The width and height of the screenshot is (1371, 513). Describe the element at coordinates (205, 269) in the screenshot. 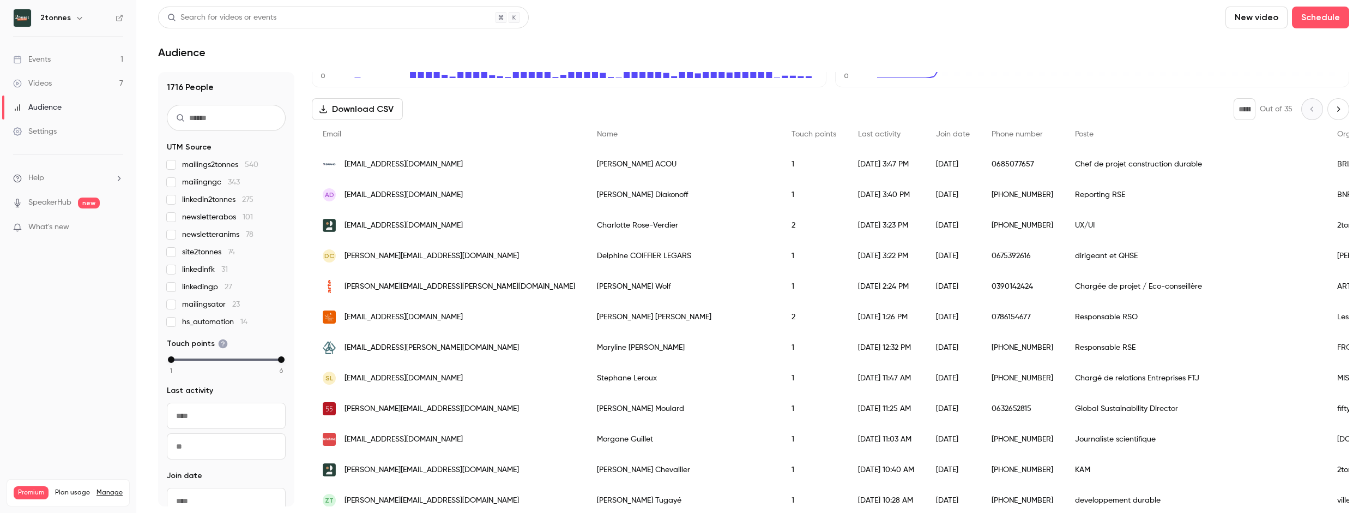

I see `span: linkedinfk` at that location.